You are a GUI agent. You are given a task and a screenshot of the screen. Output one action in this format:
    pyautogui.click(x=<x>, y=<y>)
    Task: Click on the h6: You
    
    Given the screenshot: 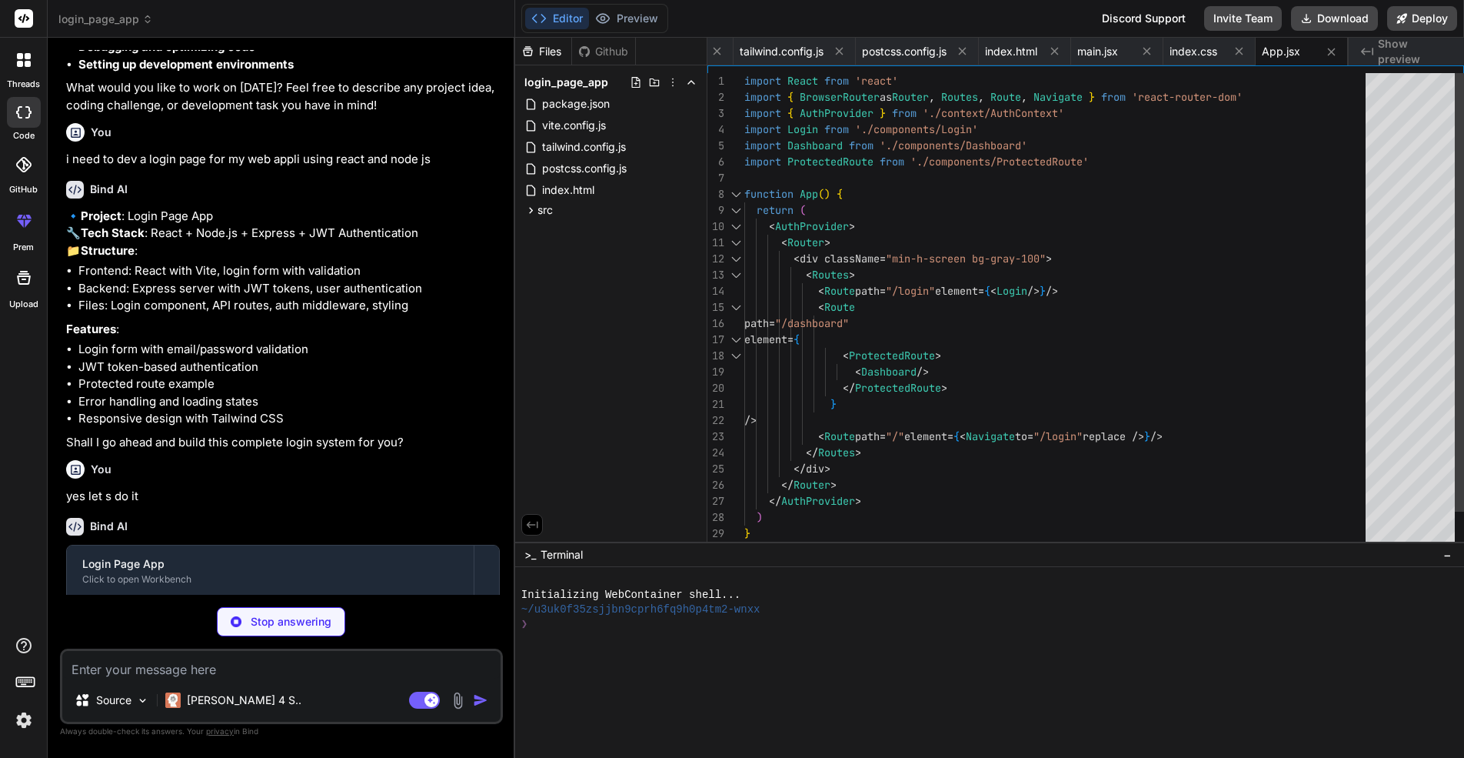 What is the action you would take?
    pyautogui.click(x=101, y=132)
    